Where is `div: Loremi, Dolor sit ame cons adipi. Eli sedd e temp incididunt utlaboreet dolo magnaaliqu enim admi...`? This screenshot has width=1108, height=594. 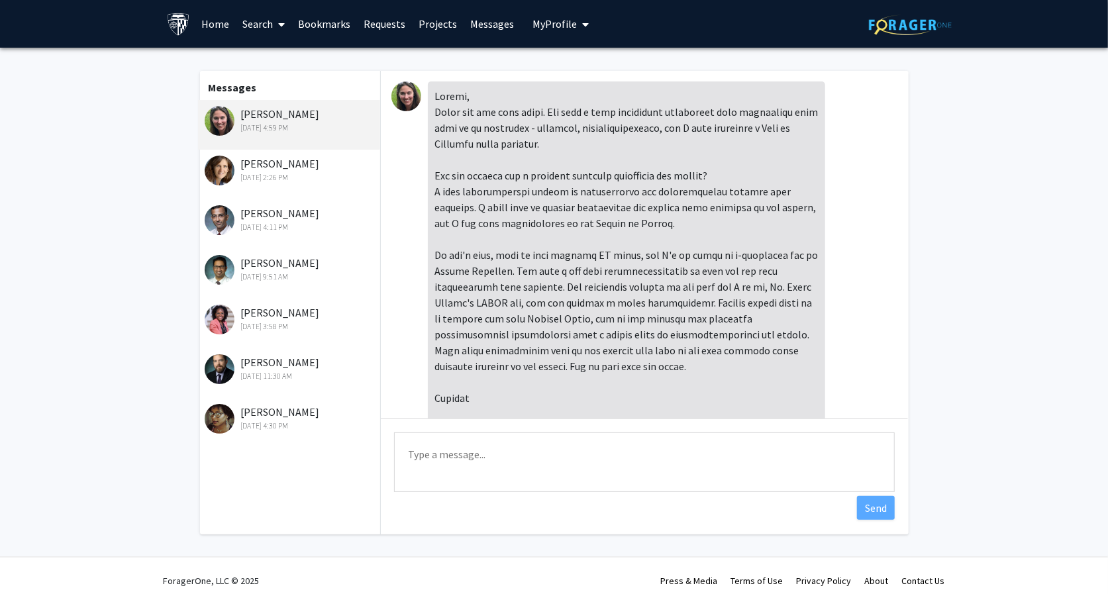 div: Loremi, Dolor sit ame cons adipi. Eli sedd e temp incididunt utlaboreet dolo magnaaliqu enim admi... is located at coordinates (626, 326).